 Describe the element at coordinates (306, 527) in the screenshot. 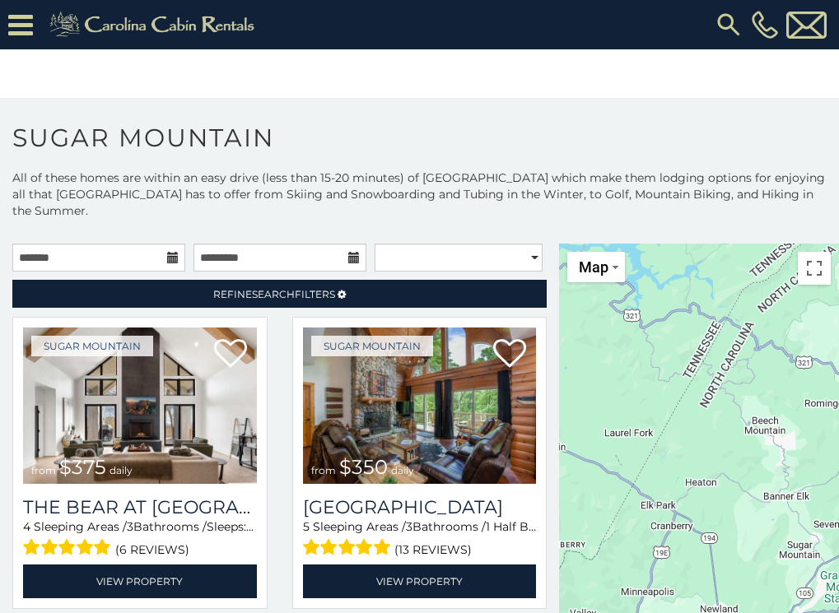

I see `span: 5` at that location.